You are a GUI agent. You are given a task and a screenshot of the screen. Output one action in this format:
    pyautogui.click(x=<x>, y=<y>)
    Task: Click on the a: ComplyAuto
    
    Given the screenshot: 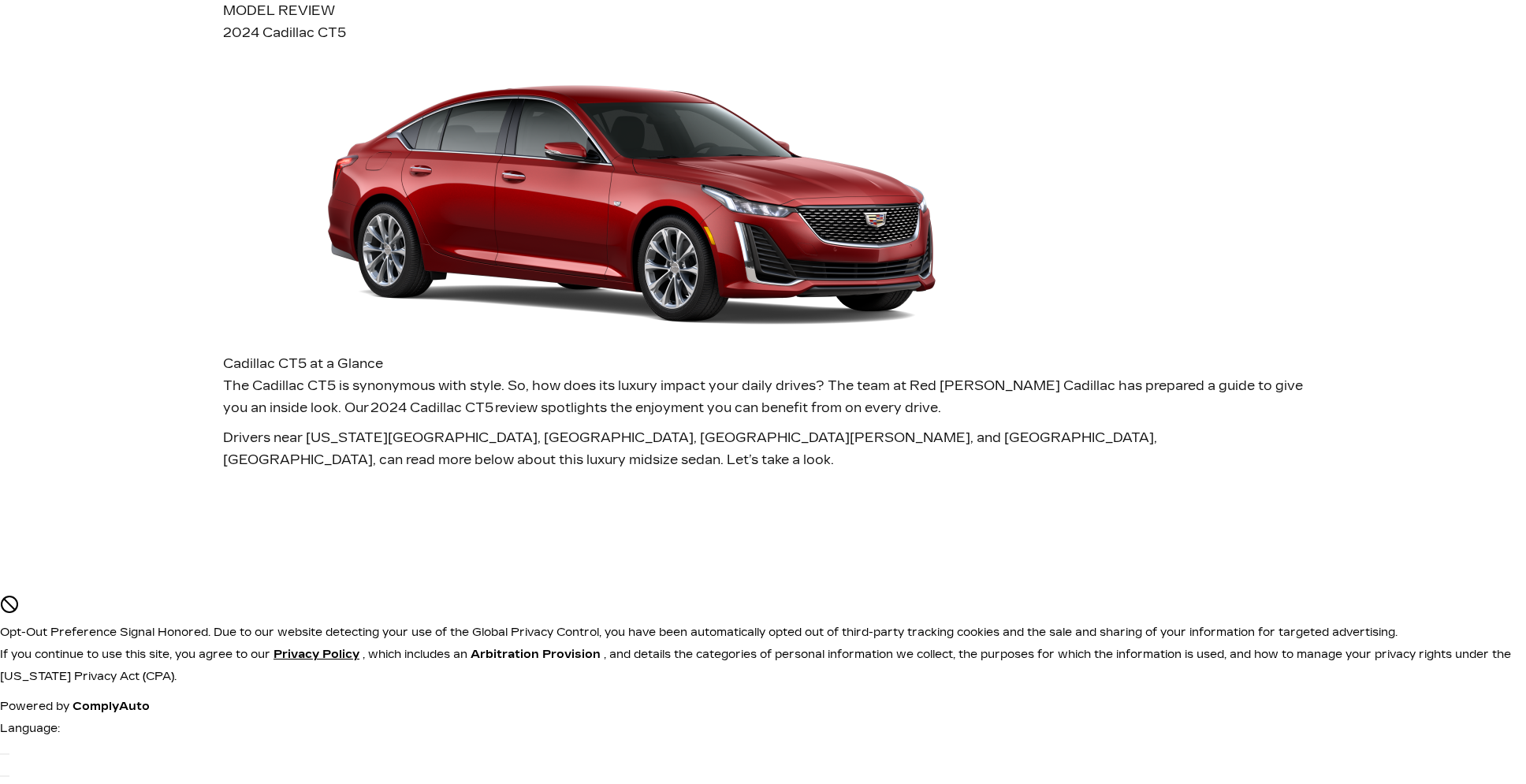 What is the action you would take?
    pyautogui.click(x=111, y=706)
    